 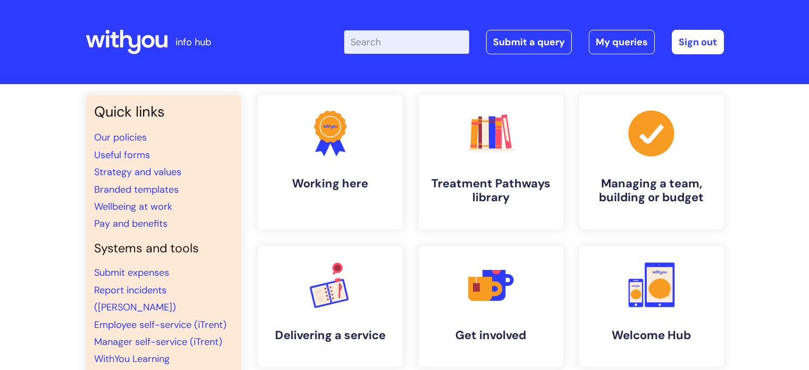 What do you see at coordinates (491, 307) in the screenshot?
I see `a: Get involved` at bounding box center [491, 307].